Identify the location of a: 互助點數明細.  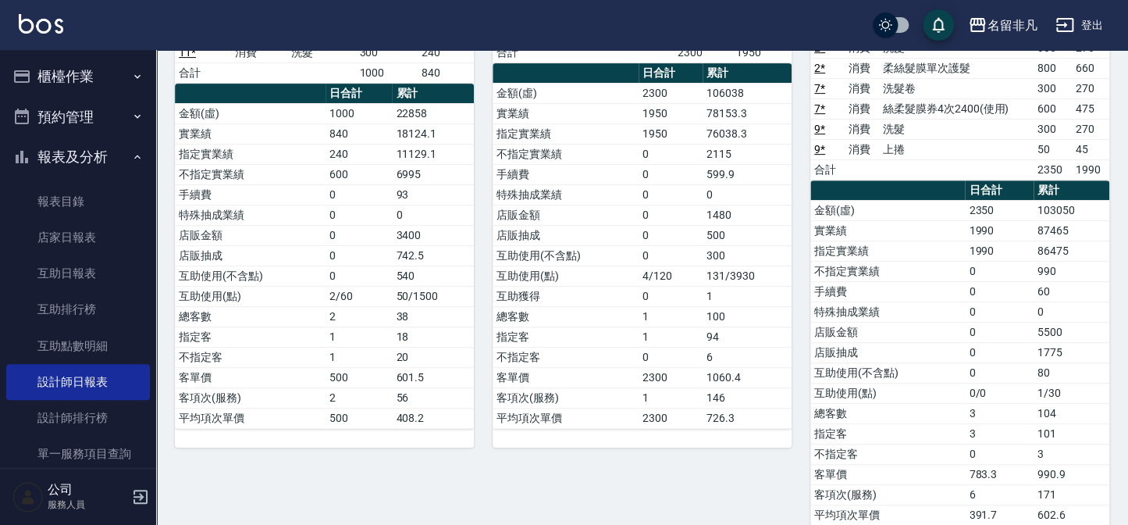
(78, 346).